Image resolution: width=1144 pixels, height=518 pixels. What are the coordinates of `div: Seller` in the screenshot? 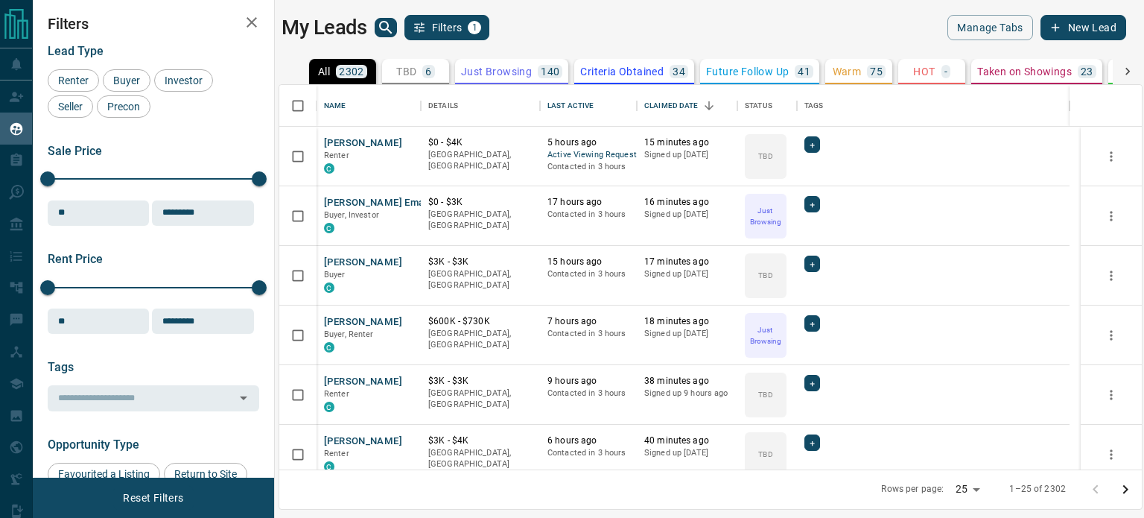 It's located at (70, 107).